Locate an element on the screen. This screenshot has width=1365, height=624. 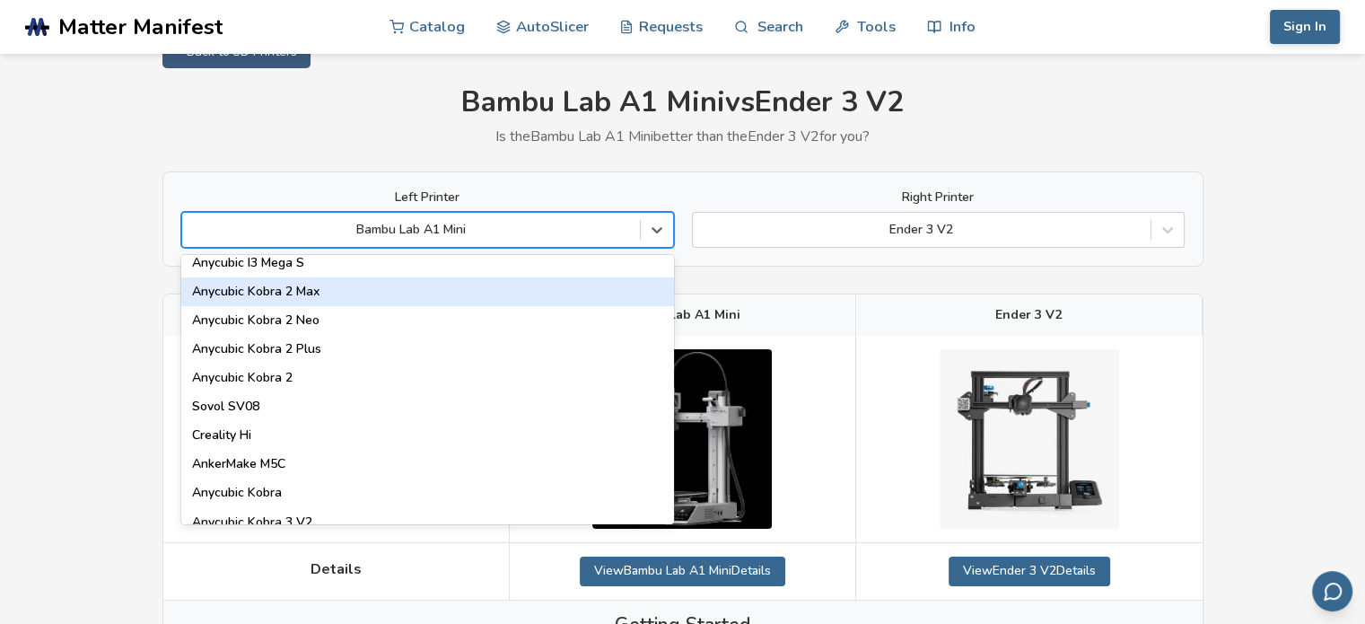
span: Bambu Lab A1 Mini is located at coordinates (682, 315).